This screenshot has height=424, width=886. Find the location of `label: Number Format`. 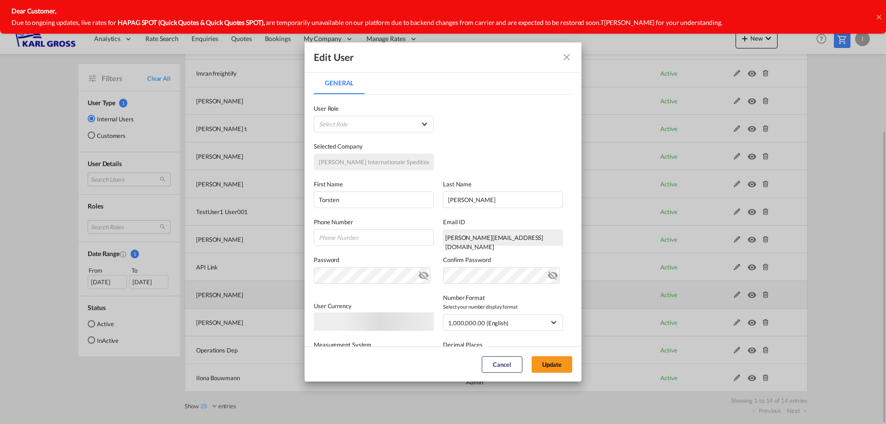

label: Number Format is located at coordinates (503, 298).